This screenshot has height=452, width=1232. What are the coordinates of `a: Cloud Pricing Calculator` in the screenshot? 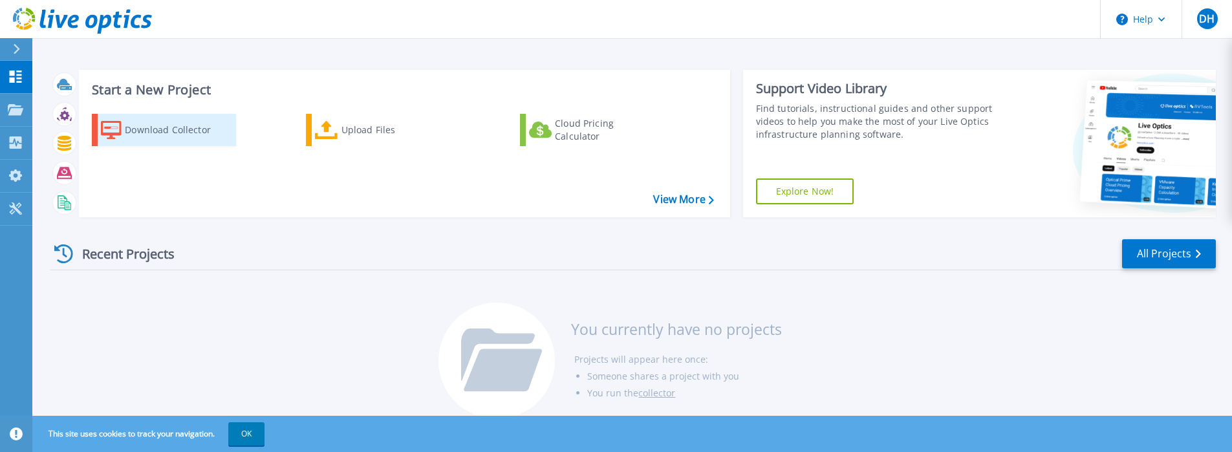 It's located at (592, 130).